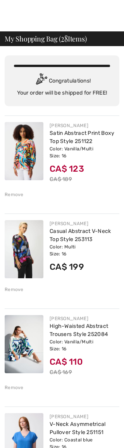 Image resolution: width=124 pixels, height=448 pixels. What do you see at coordinates (79, 330) in the screenshot?
I see `a: High-Waisted Abstract Trousers Style 252084` at bounding box center [79, 330].